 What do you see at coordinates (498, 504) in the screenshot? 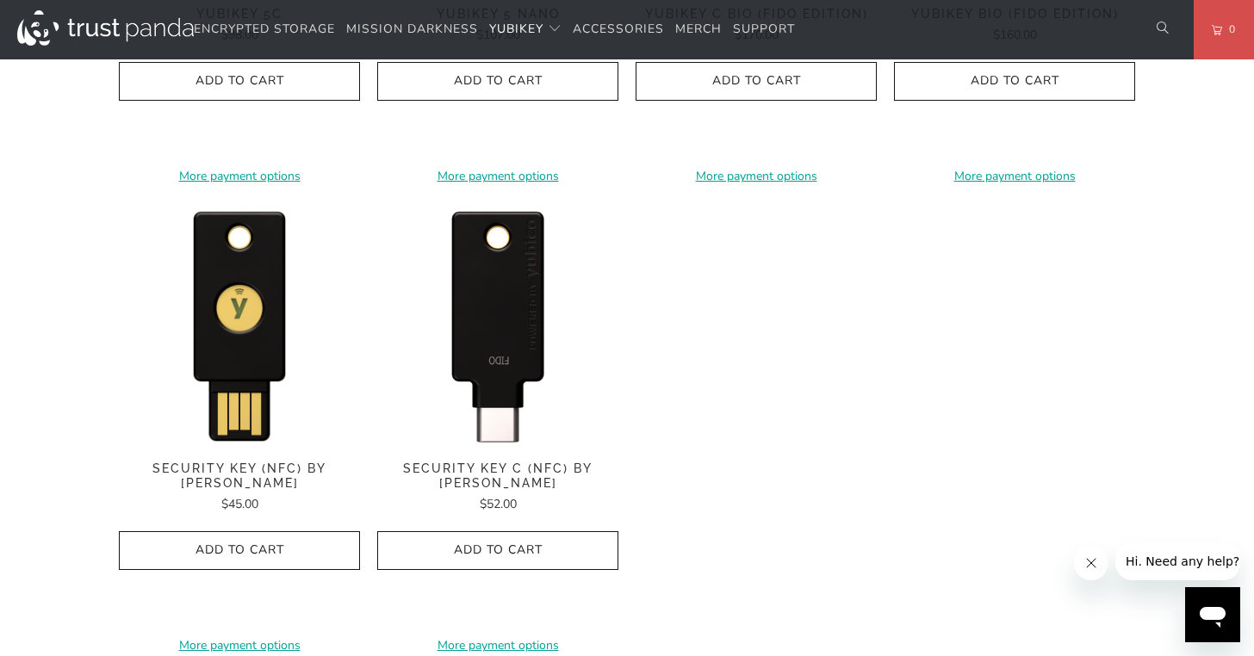
I see `span: $52.00` at bounding box center [498, 504].